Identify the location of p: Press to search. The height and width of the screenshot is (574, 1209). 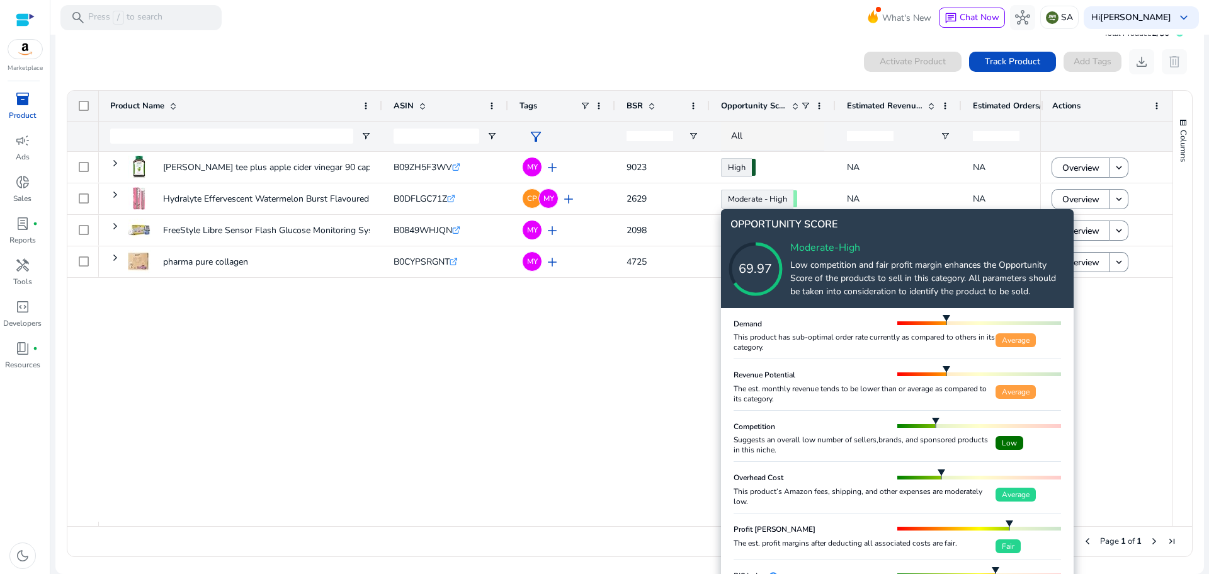
(125, 18).